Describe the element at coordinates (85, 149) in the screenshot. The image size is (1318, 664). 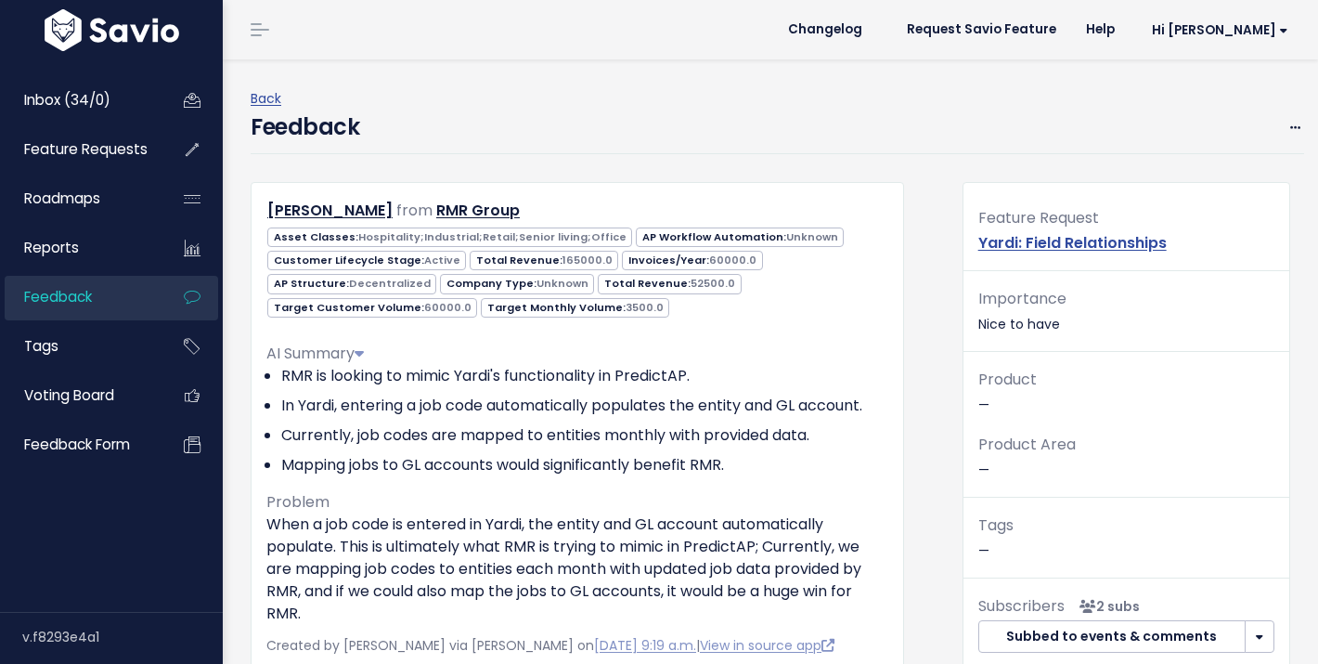
I see `span: Feature Requests` at that location.